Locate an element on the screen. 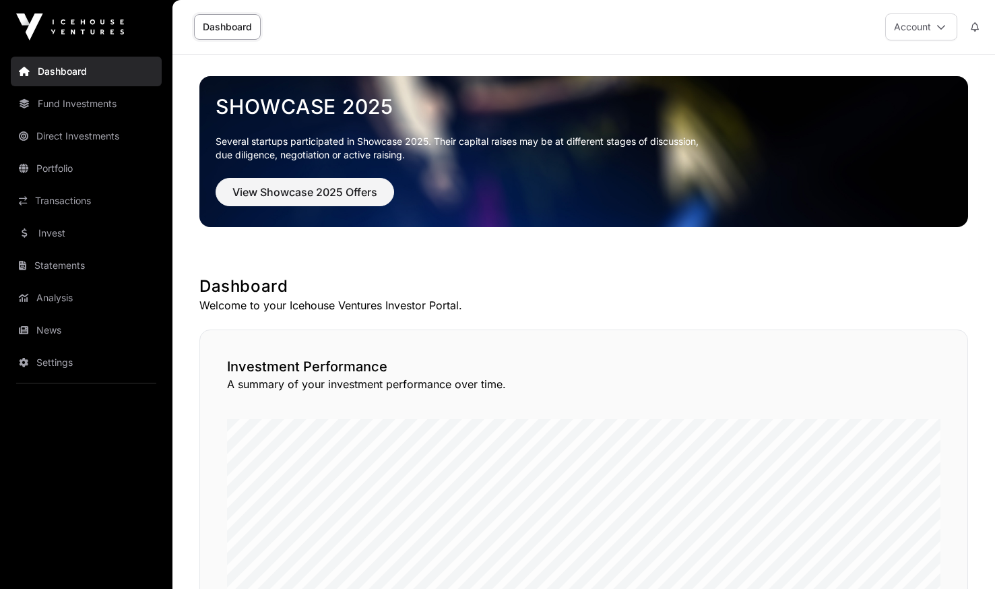 The width and height of the screenshot is (995, 589). a: News is located at coordinates (86, 330).